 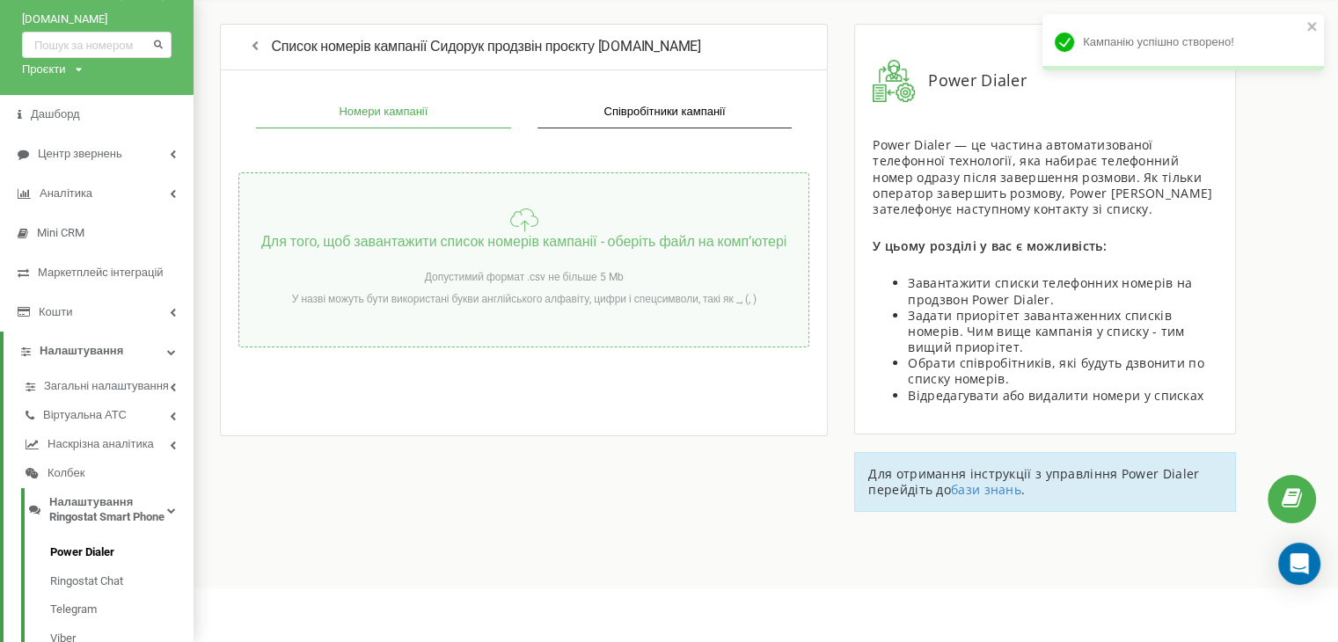 I want to click on span: Віртуальна АТС, so click(x=84, y=415).